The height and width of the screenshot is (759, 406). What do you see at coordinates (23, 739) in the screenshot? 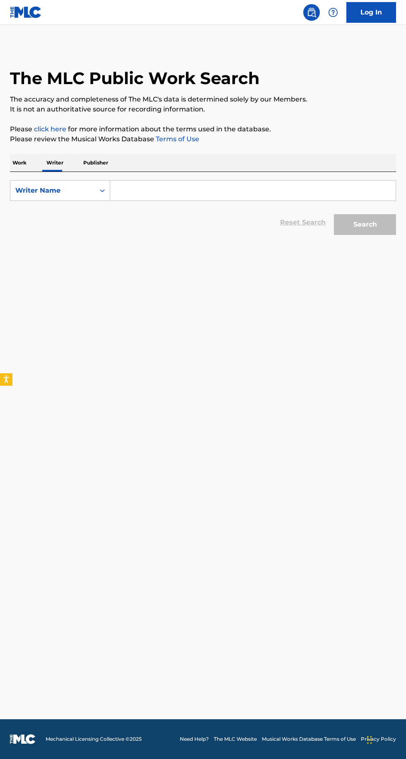
I see `img: logo` at bounding box center [23, 739].